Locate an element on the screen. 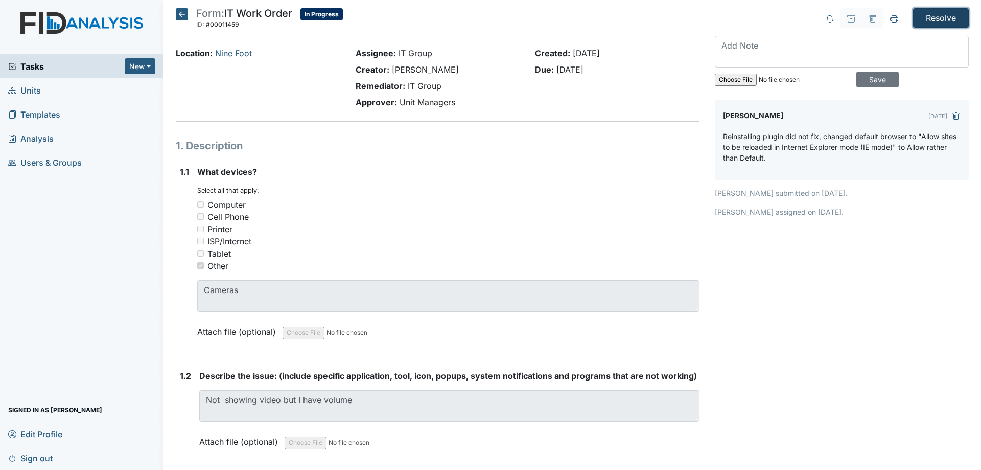 This screenshot has height=470, width=981. small: Select all that apply: is located at coordinates (228, 190).